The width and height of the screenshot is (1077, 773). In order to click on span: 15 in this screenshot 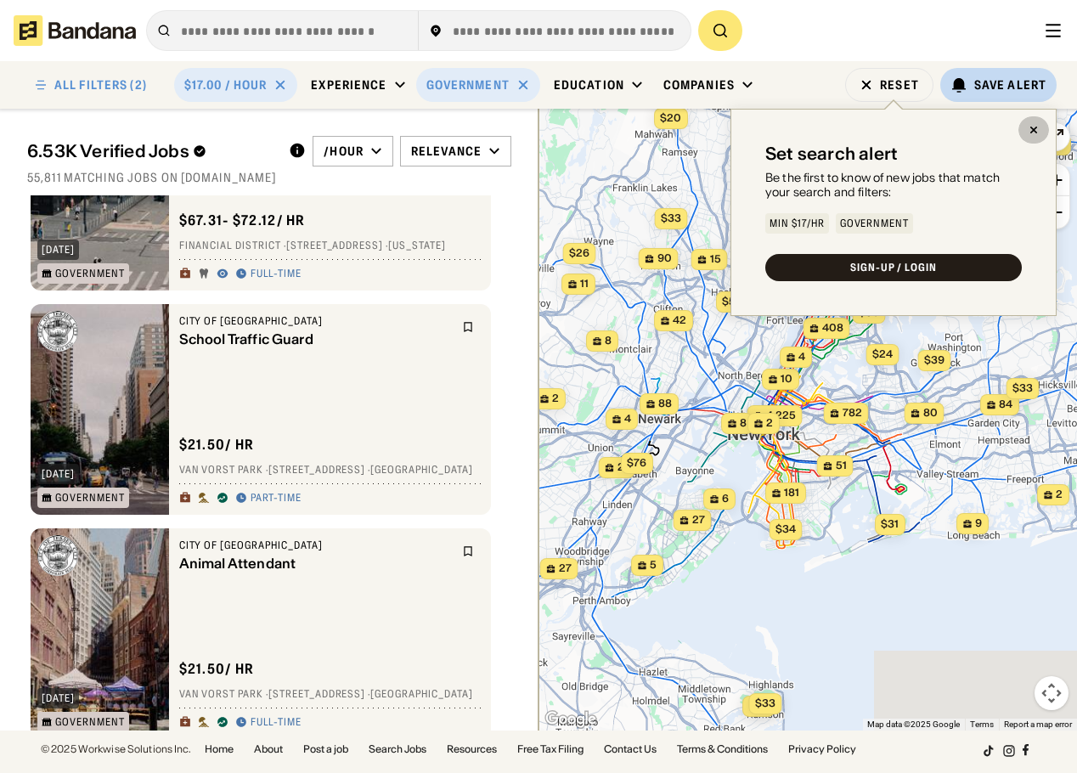, I will do `click(715, 259)`.